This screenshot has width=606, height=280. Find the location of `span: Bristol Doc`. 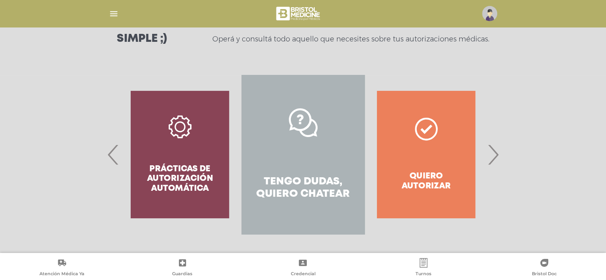

span: Bristol Doc is located at coordinates (544, 275).